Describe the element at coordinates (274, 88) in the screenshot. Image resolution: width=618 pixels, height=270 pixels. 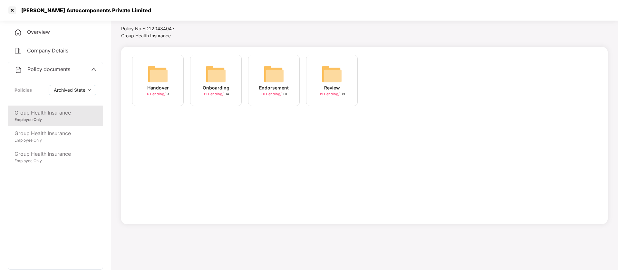
I see `div: Endorsement` at that location.